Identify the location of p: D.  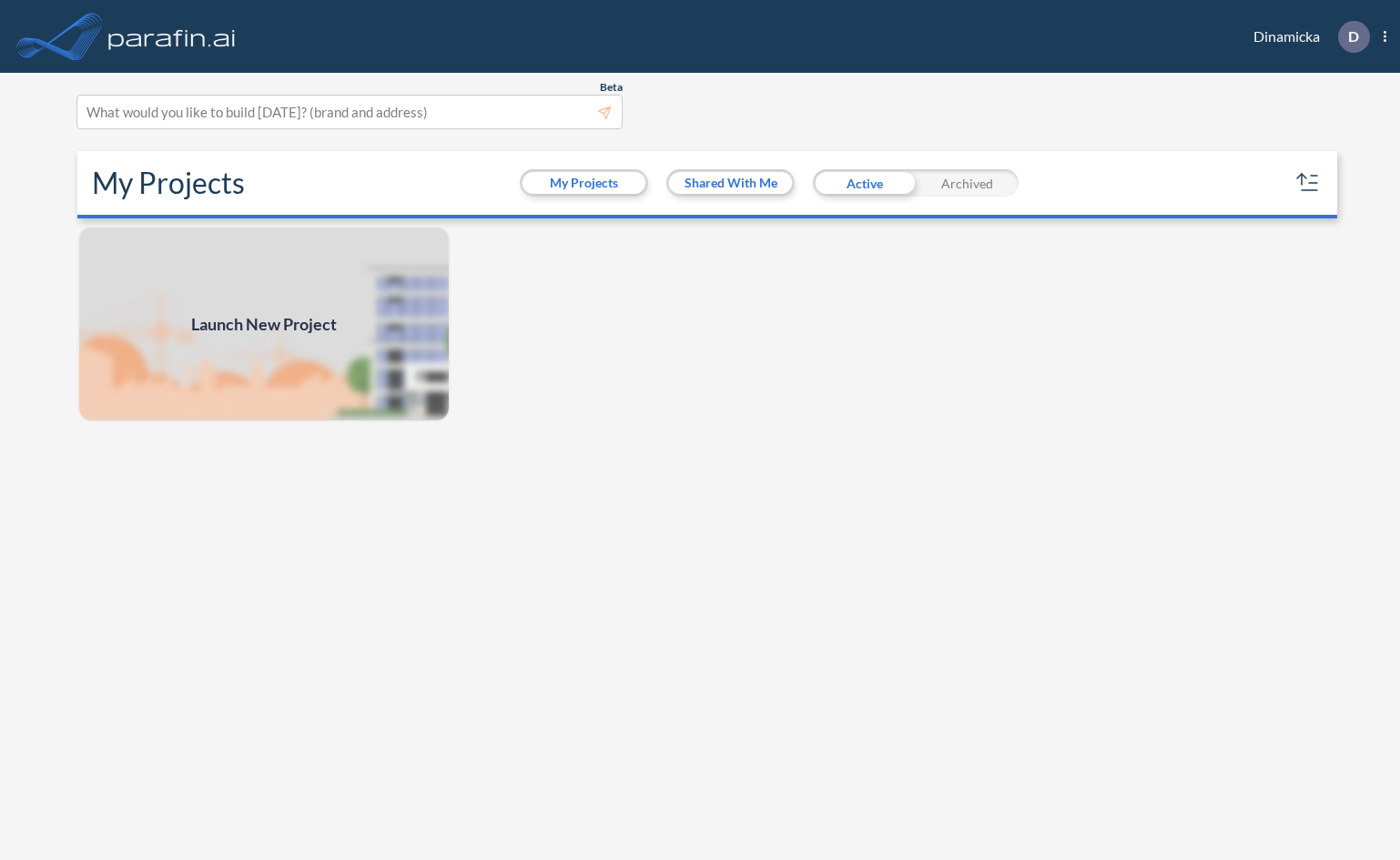
(1354, 37).